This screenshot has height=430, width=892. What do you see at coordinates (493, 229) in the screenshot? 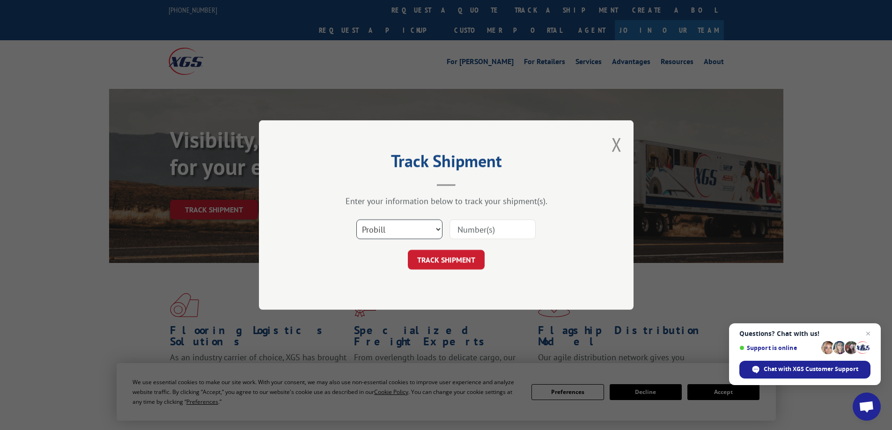
I see `input: Number(s)` at bounding box center [493, 229].